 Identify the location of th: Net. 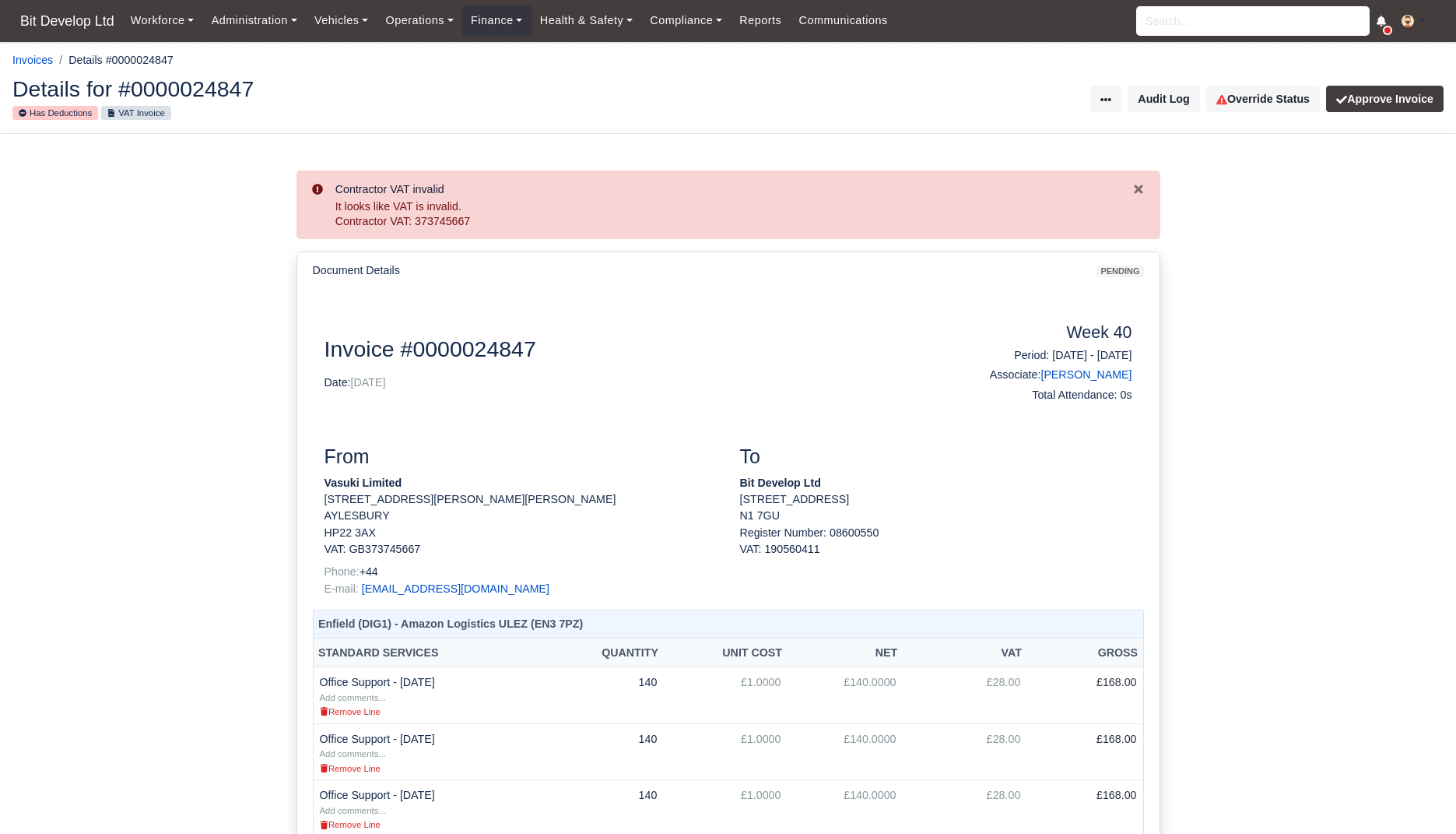
(844, 652).